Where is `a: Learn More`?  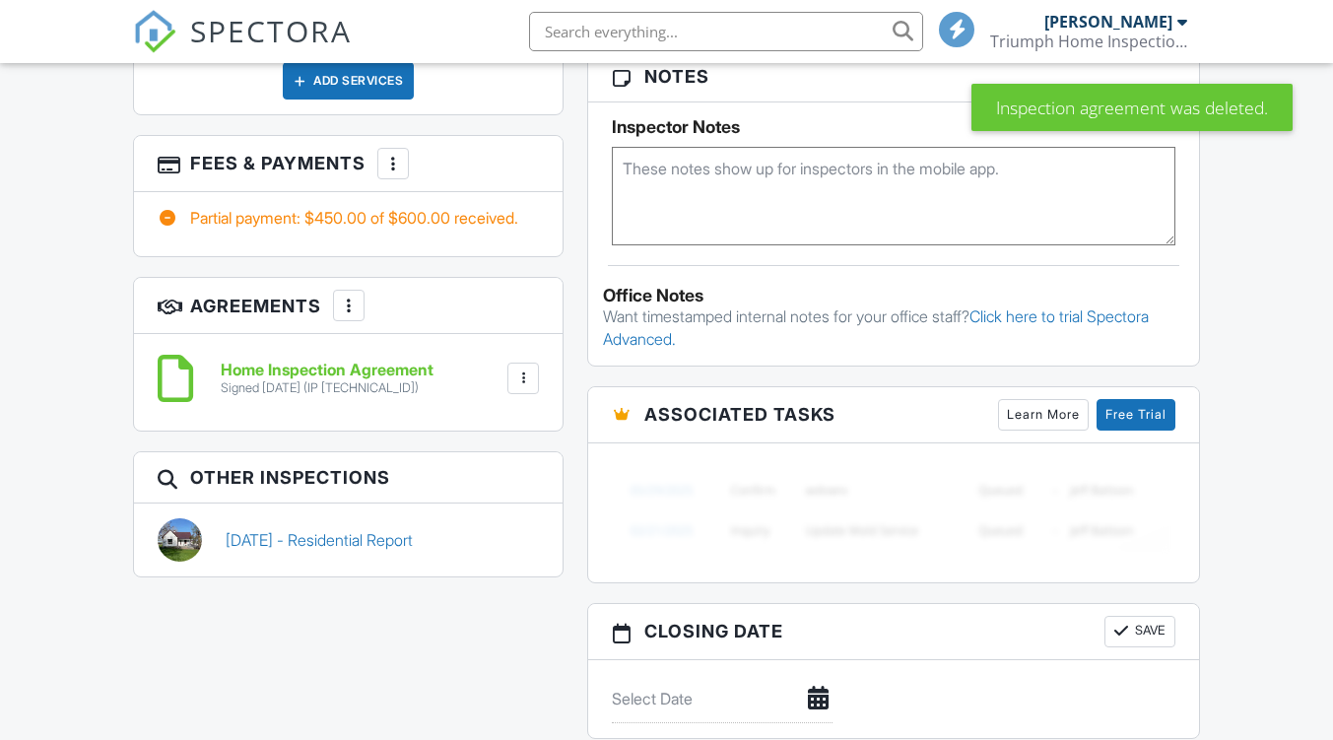 a: Learn More is located at coordinates (1043, 415).